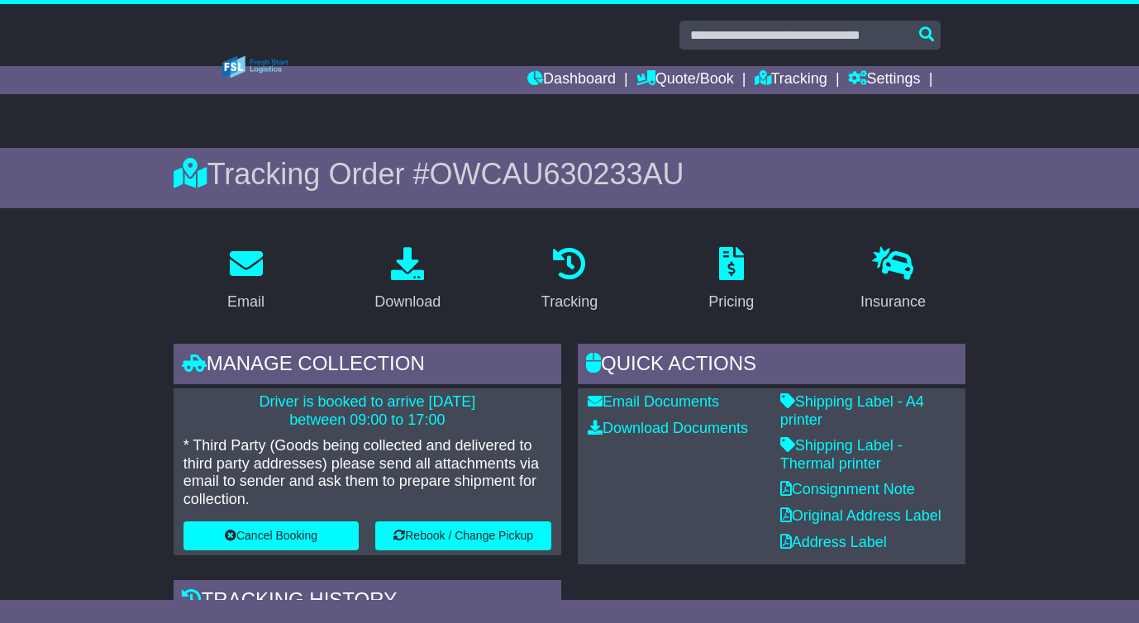 This screenshot has width=1139, height=623. I want to click on span: OWCAU630233AU, so click(556, 174).